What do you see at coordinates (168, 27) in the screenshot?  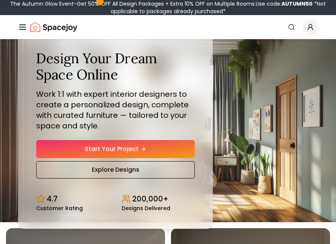 I see `nav: Global` at bounding box center [168, 27].